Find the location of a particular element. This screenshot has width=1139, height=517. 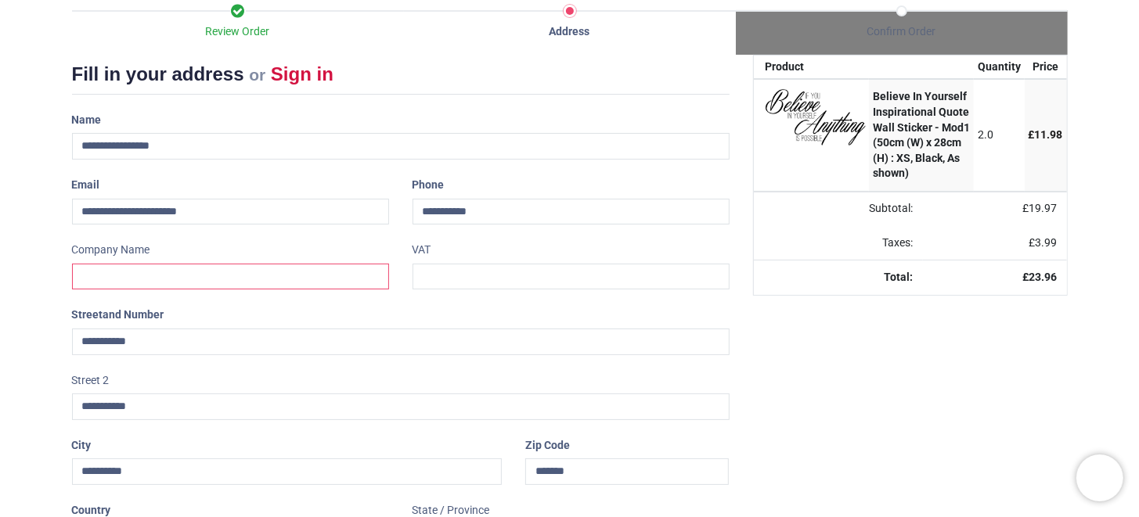

label: Email is located at coordinates (86, 185).